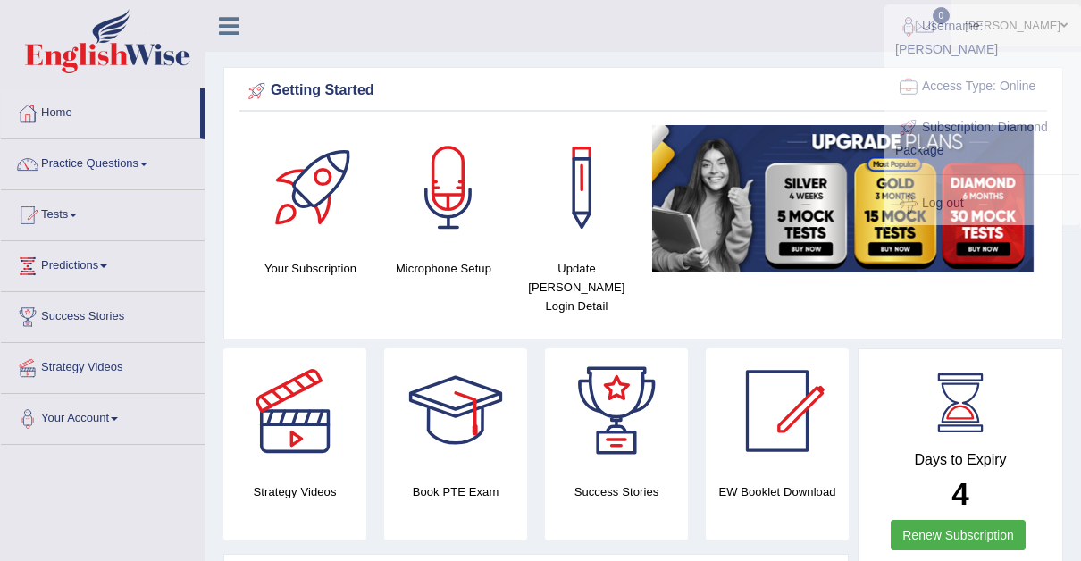 The height and width of the screenshot is (561, 1081). What do you see at coordinates (103, 162) in the screenshot?
I see `a: Practice Questions` at bounding box center [103, 162].